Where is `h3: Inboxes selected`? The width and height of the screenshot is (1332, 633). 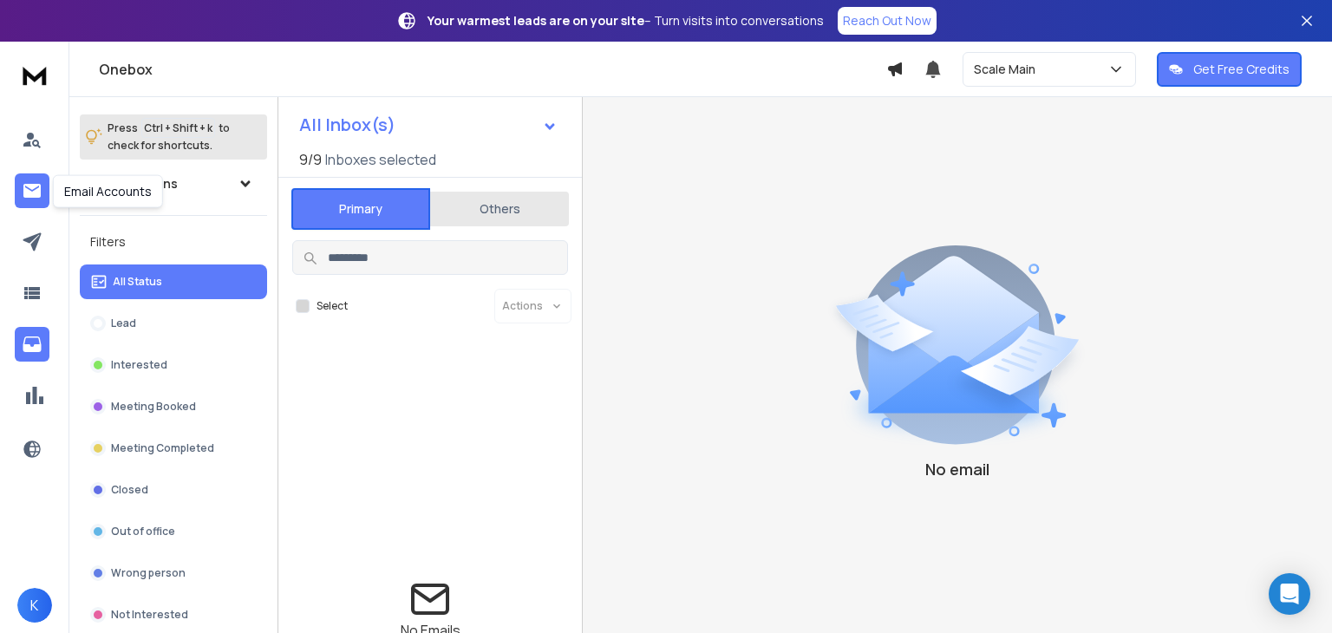 h3: Inboxes selected is located at coordinates (381, 160).